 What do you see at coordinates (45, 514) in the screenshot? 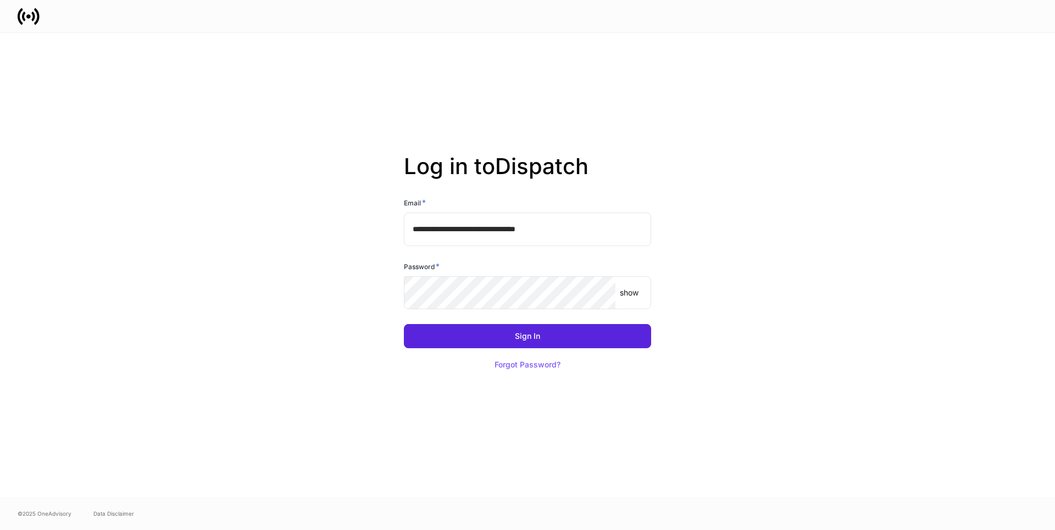
I see `span: © 2025 OneAdvisory` at bounding box center [45, 514].